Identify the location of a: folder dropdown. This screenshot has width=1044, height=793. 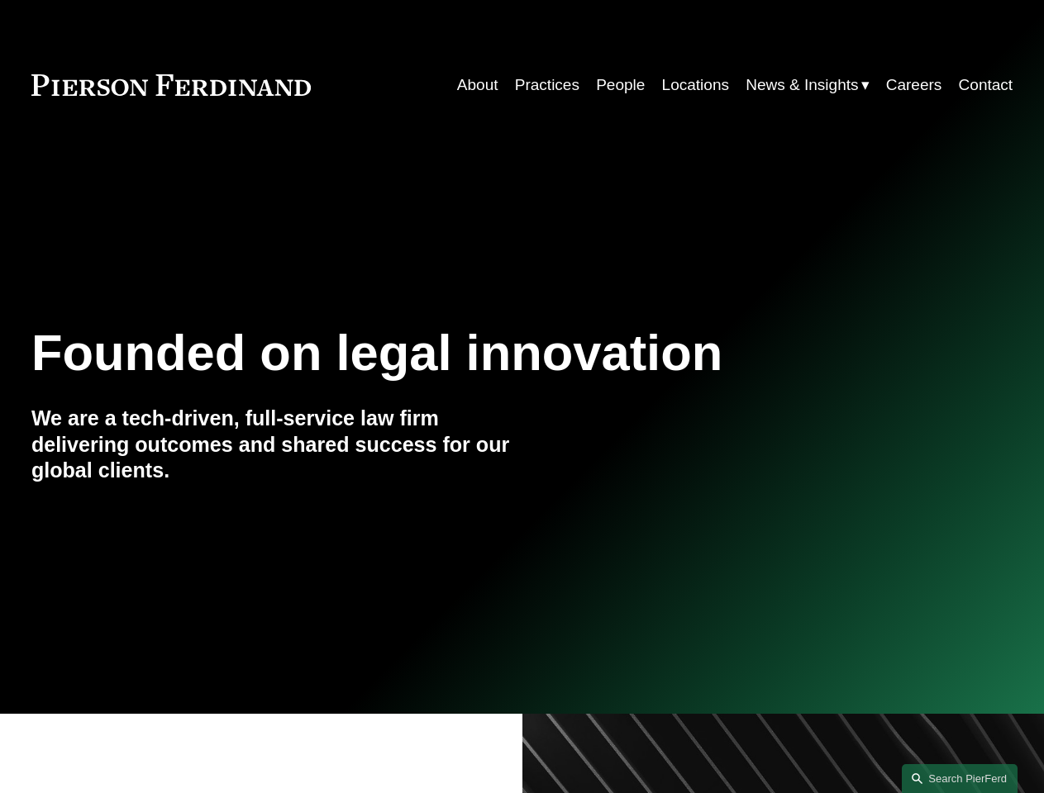
(807, 85).